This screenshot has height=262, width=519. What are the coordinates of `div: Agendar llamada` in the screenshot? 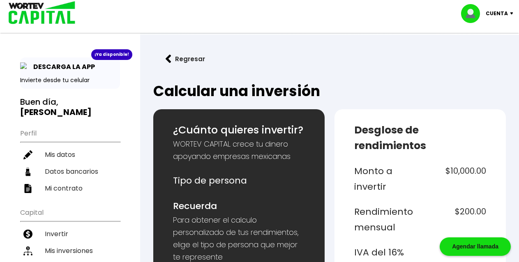 It's located at (475, 247).